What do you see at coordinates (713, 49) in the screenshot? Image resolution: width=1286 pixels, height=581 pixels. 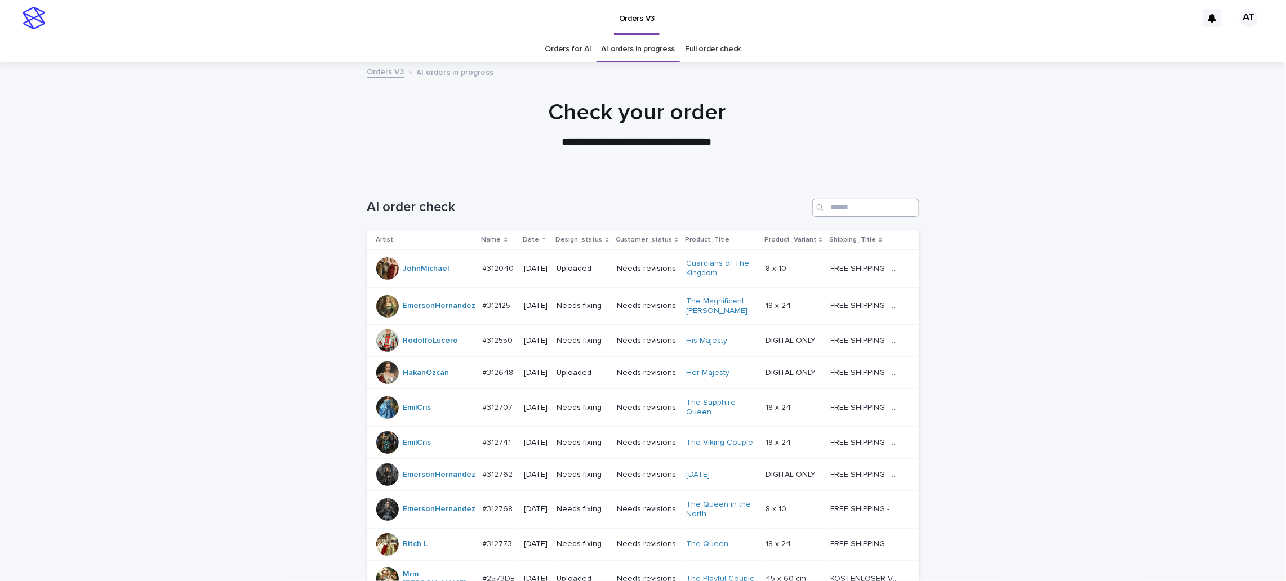 I see `a: Full order check` at bounding box center [713, 49].